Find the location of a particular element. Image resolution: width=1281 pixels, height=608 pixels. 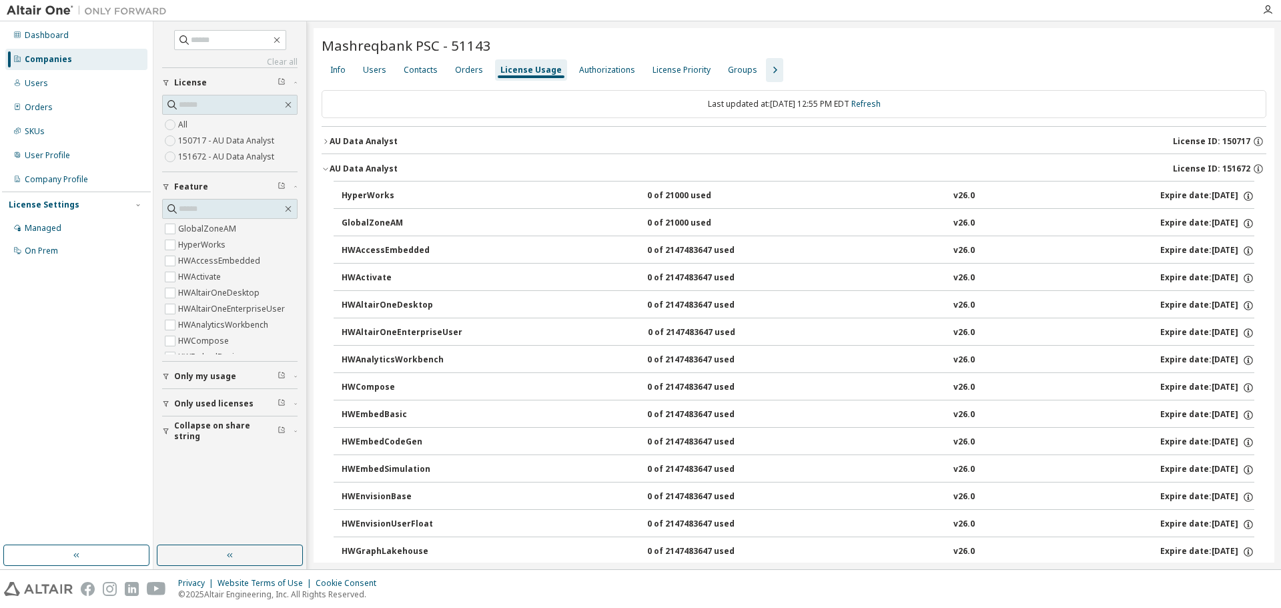

div: SKUs is located at coordinates (35, 131).